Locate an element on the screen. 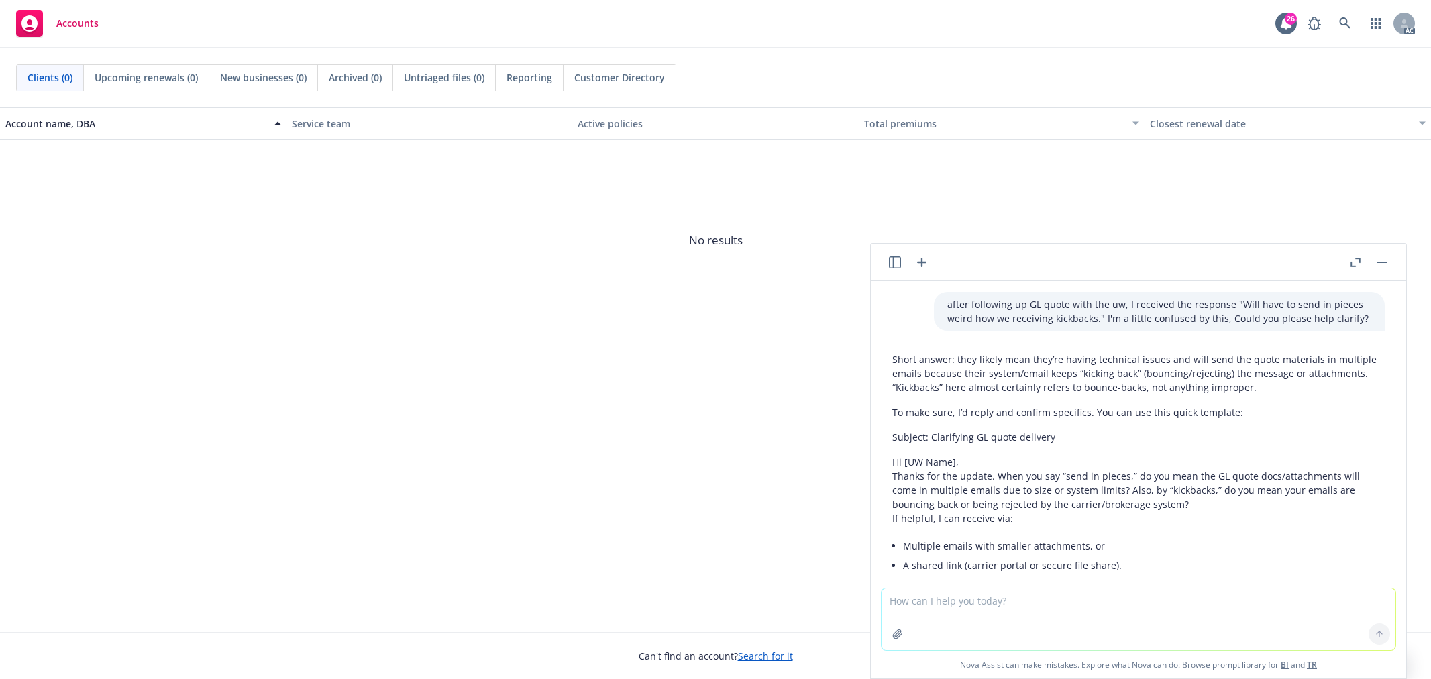 This screenshot has width=1431, height=679. li: A shared link (carrier portal or secure file share). is located at coordinates (1144, 565).